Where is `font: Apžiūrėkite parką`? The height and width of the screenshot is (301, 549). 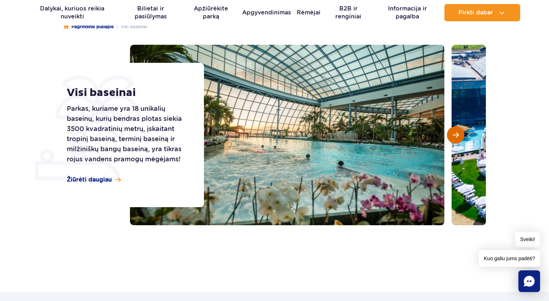 font: Apžiūrėkite parką is located at coordinates (211, 12).